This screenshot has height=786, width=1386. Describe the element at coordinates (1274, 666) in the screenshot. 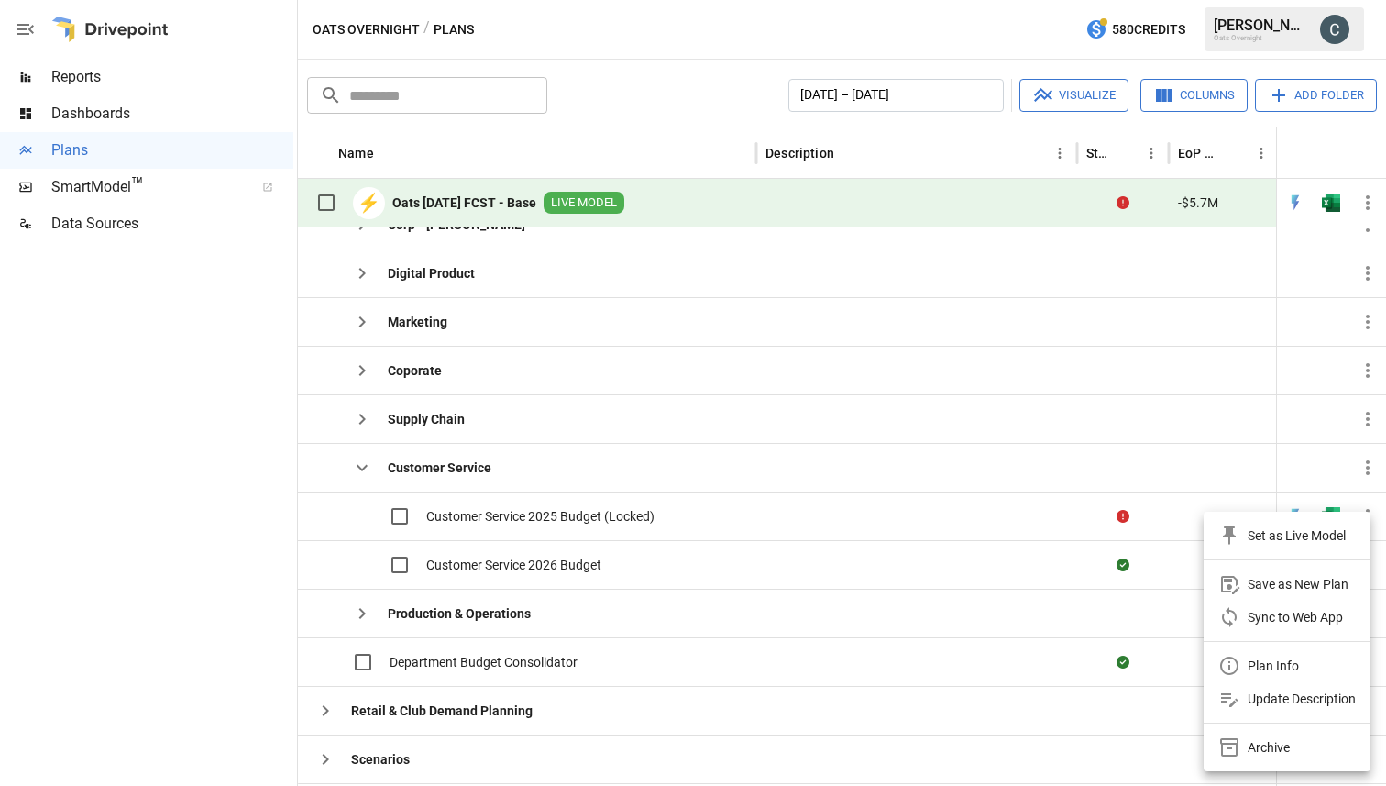

I see `div: Plan Info` at that location.